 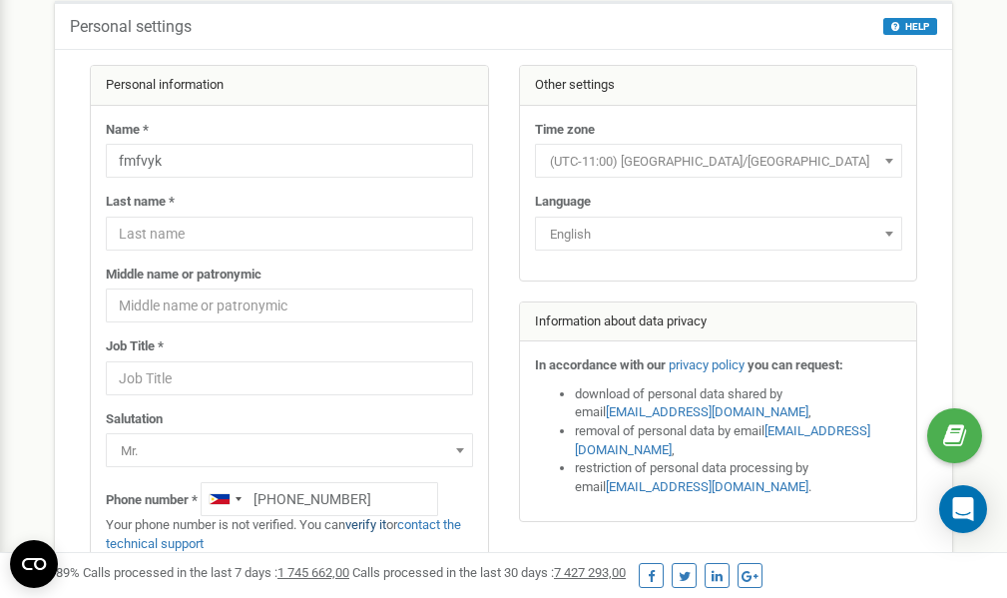 I want to click on a: contact the technical support, so click(x=284, y=534).